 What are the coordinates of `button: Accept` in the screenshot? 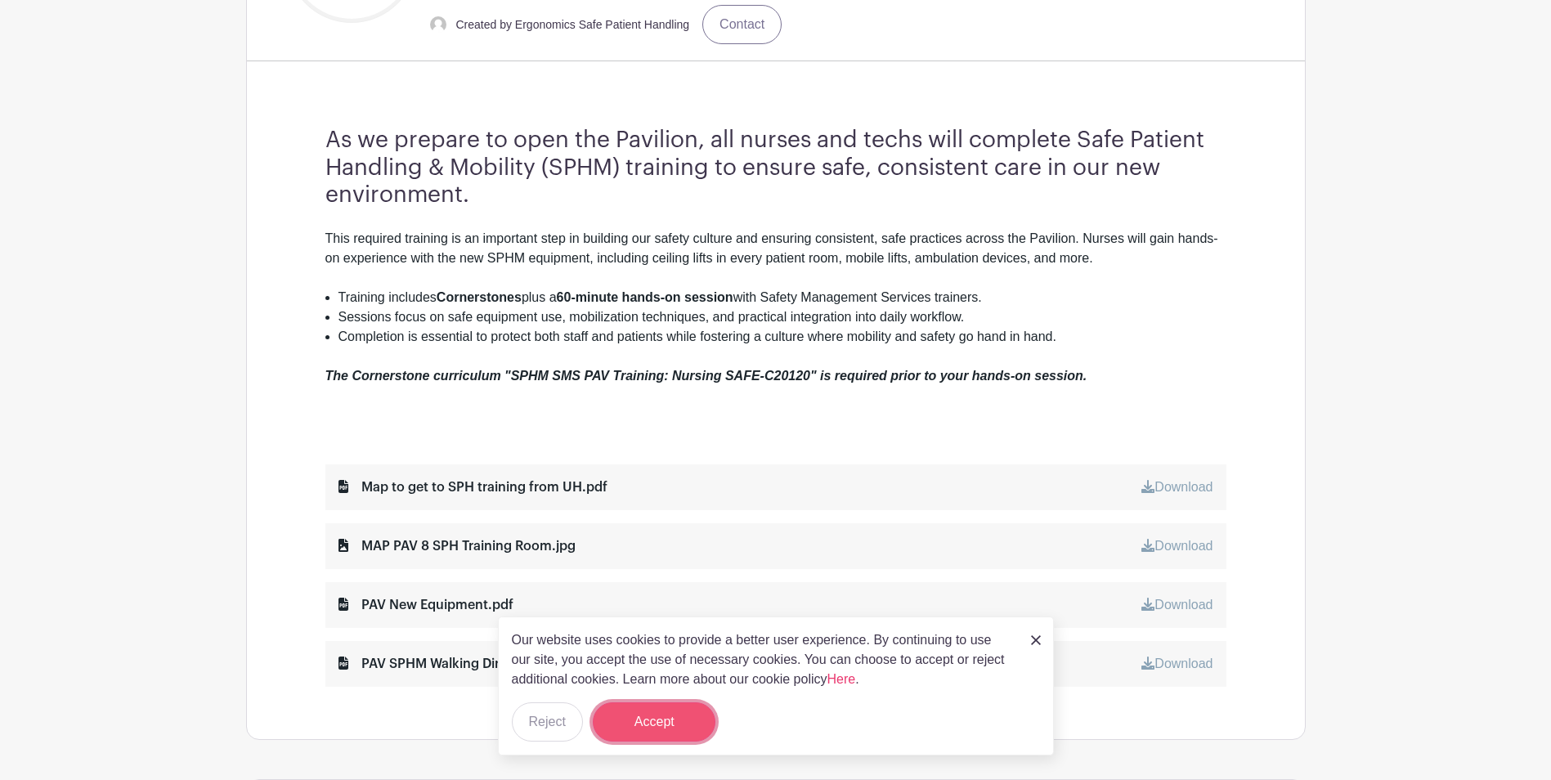 It's located at (654, 722).